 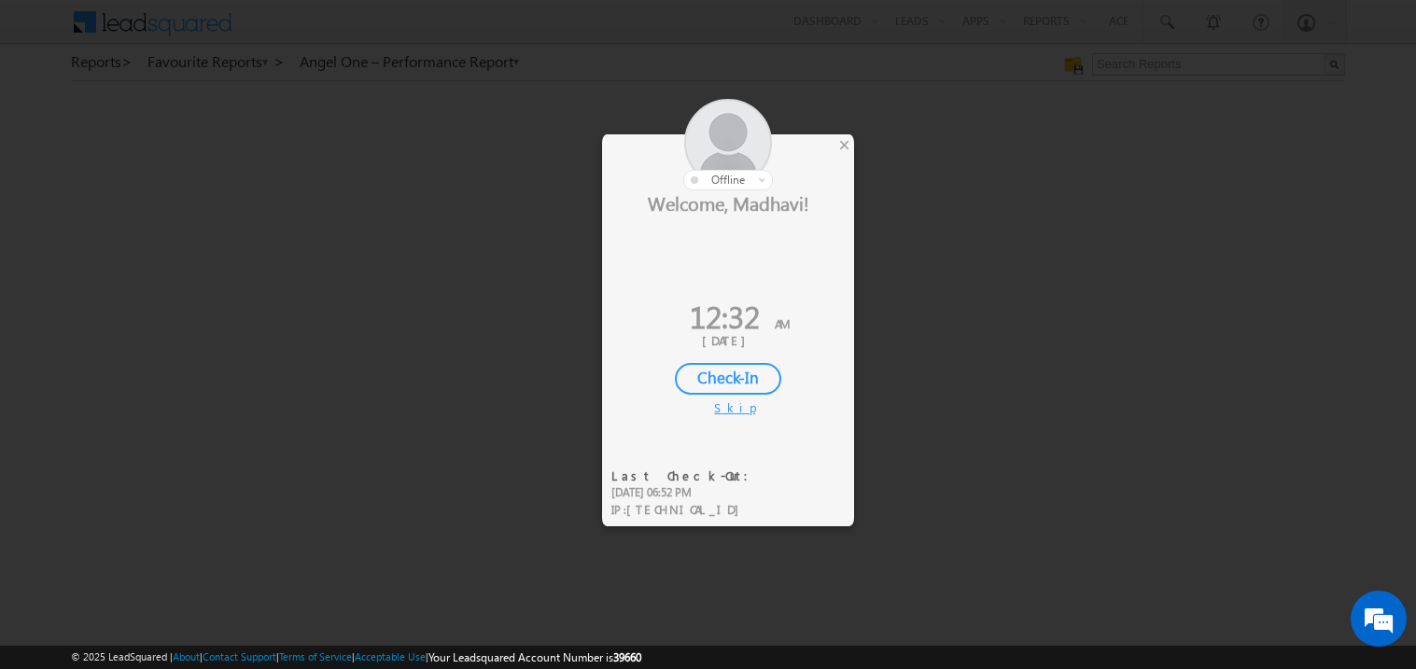 What do you see at coordinates (728, 379) in the screenshot?
I see `div: Check-In` at bounding box center [728, 379].